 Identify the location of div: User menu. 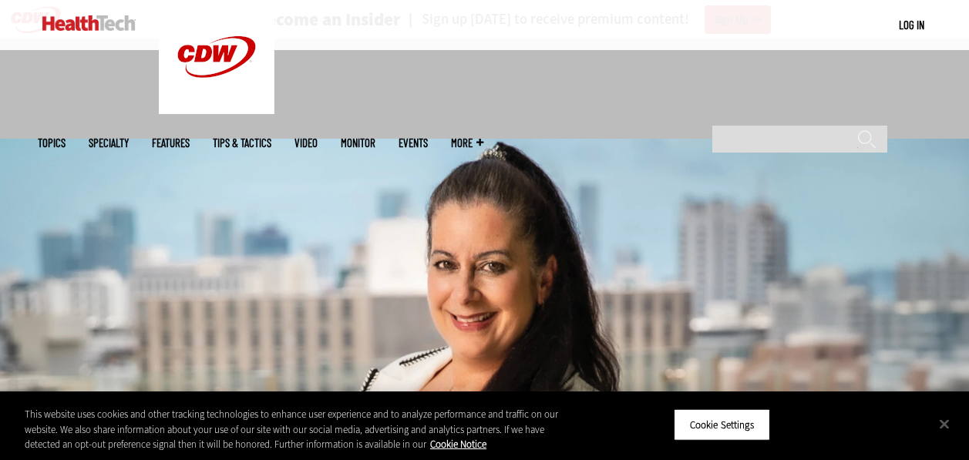
(911, 25).